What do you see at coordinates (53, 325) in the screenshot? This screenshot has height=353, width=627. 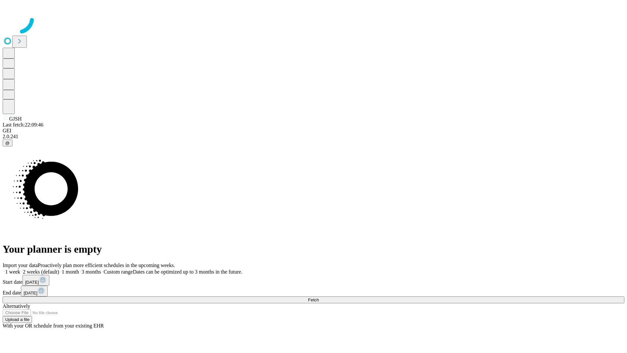 I see `span: With your OR schedule from your existing EHR` at bounding box center [53, 325].